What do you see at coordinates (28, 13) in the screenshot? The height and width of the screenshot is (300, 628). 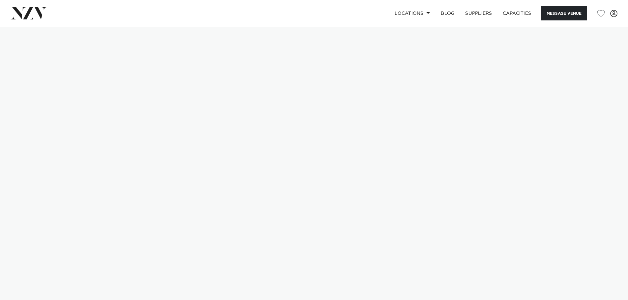 I see `img: nzv-logo.png` at bounding box center [28, 13].